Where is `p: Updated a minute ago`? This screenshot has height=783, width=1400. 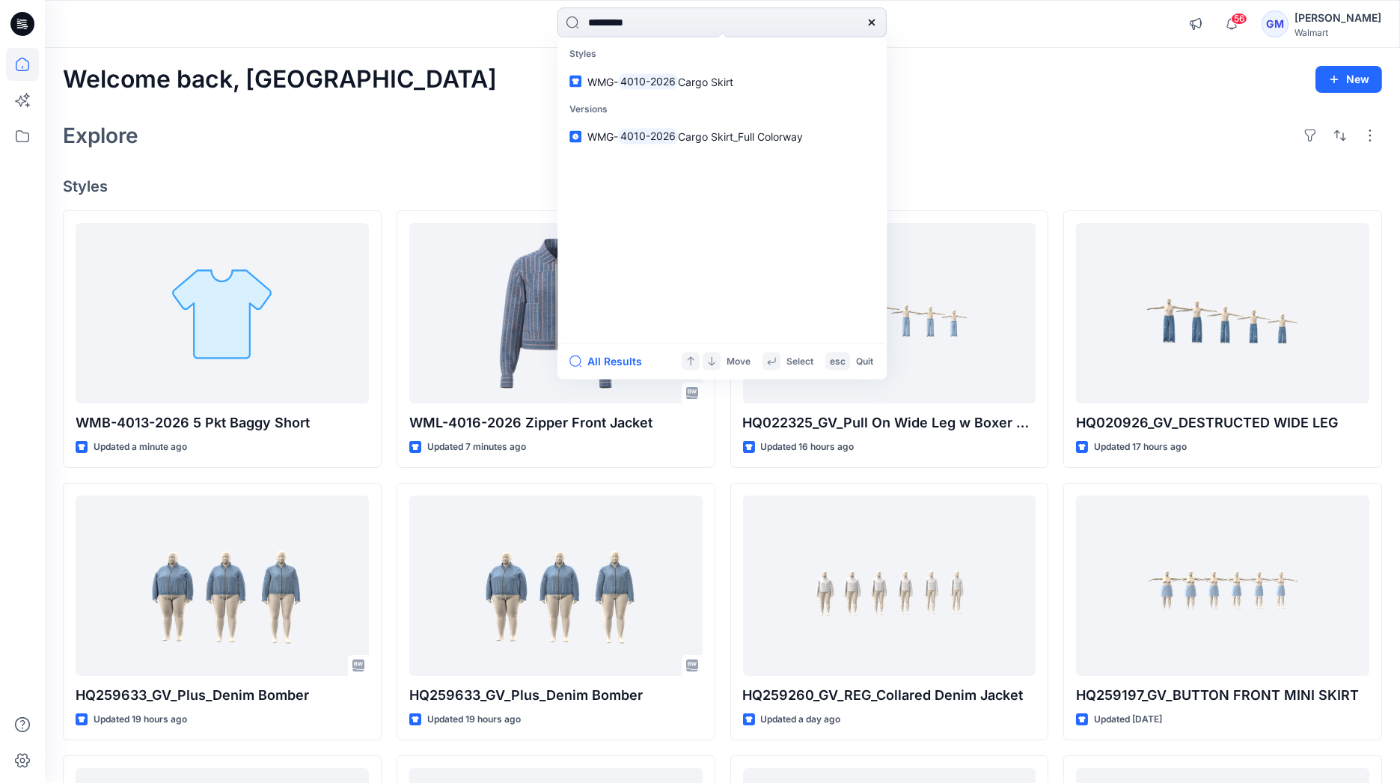
p: Updated a minute ago is located at coordinates (140, 447).